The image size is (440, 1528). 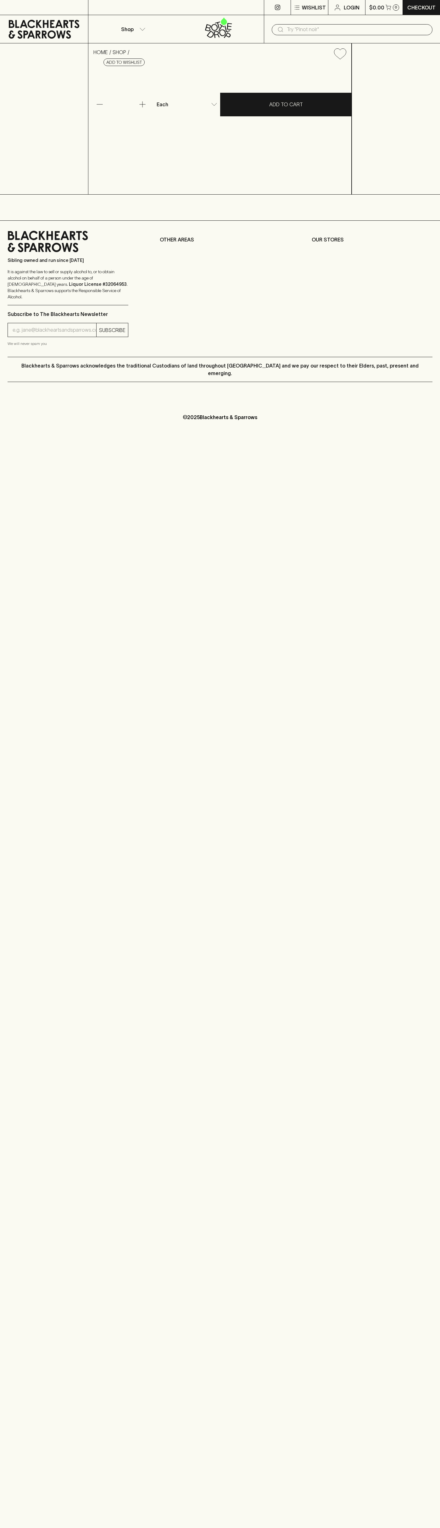 I want to click on p: Blackhearts & Sparrows acknowledges the traditional Custodians of land throughout [GEOGRAPHIC_DAT..., so click(x=220, y=369).